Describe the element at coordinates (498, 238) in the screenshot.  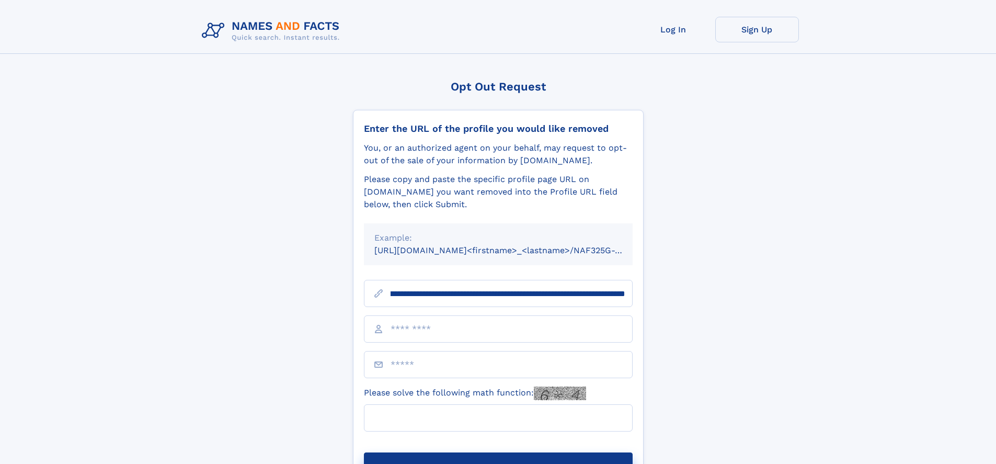
I see `div: Example:` at that location.